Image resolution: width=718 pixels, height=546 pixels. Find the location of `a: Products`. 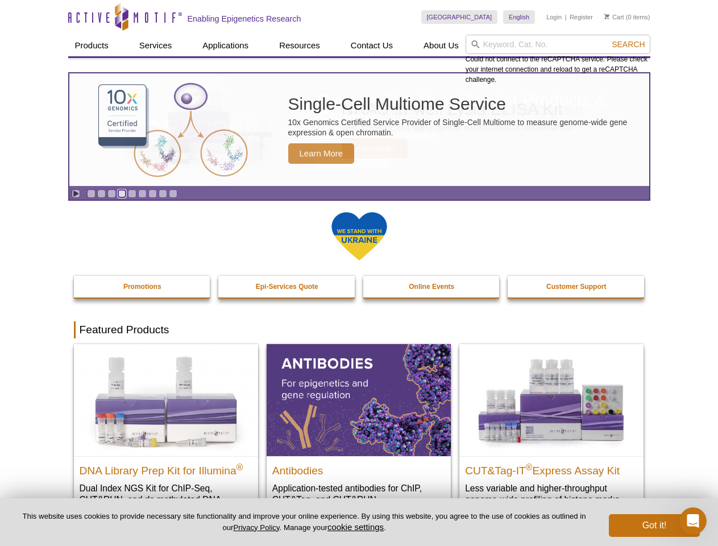

a: Products is located at coordinates (92, 45).